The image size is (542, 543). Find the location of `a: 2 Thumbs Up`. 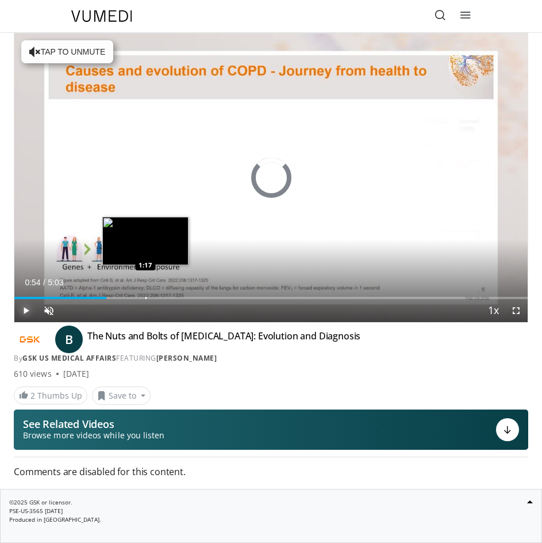

a: 2 Thumbs Up is located at coordinates (51, 395).